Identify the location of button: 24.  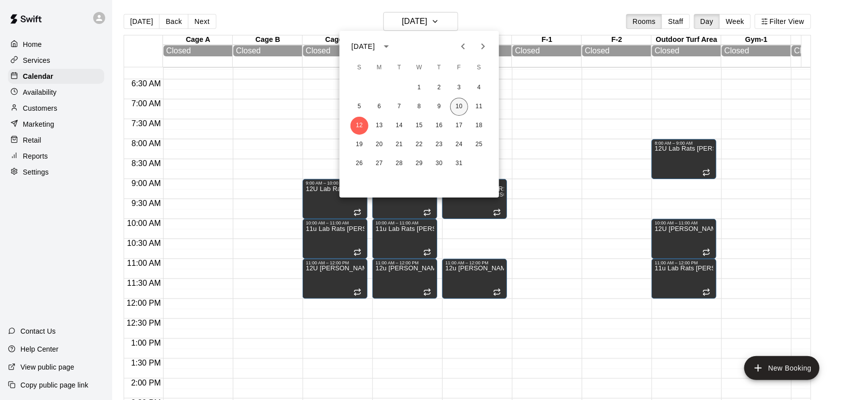
(459, 145).